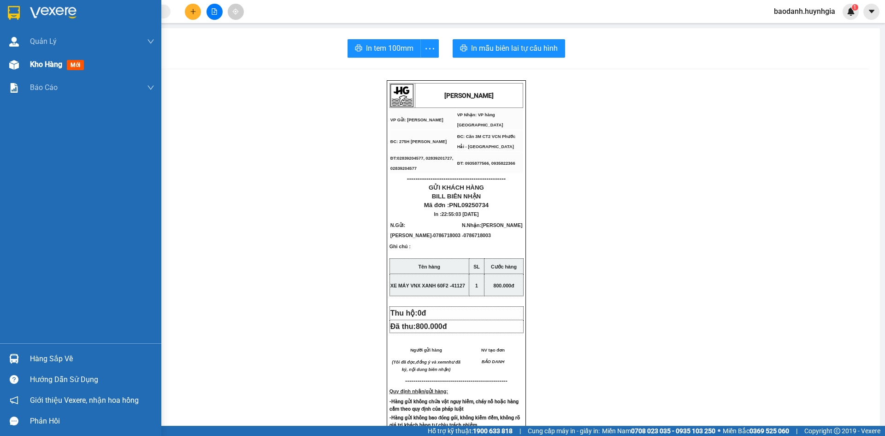 This screenshot has height=436, width=885. Describe the element at coordinates (486, 163) in the screenshot. I see `span: ĐT: 0935877566, 0935822366` at that location.